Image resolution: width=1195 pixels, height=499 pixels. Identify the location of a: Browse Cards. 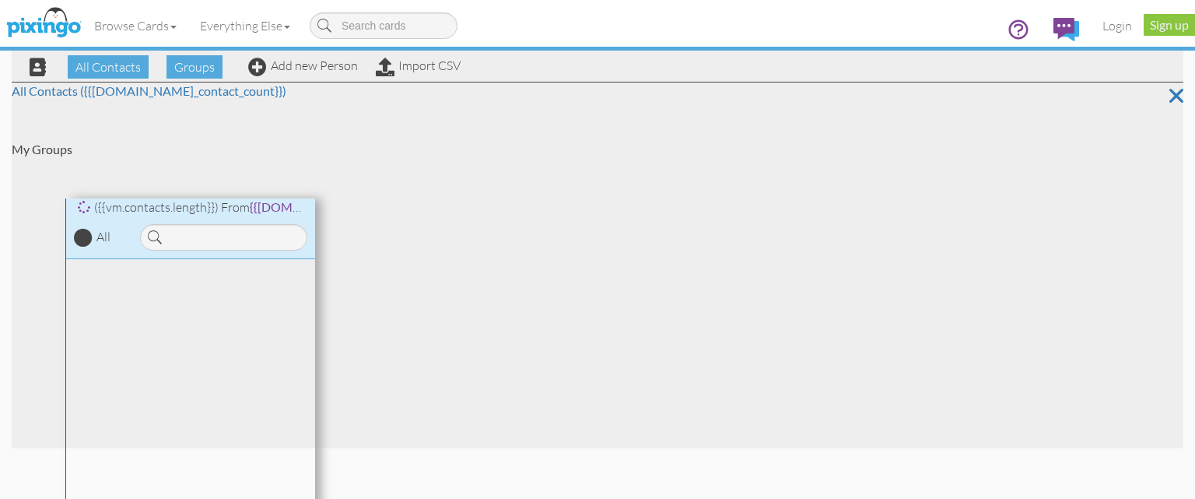
(135, 26).